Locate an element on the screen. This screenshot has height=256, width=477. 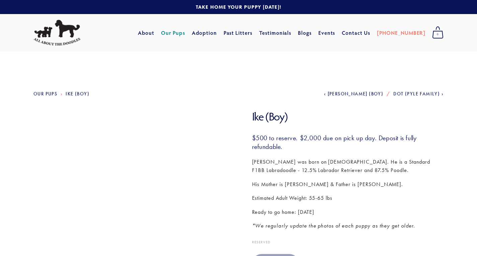
div: Reserved is located at coordinates (347, 242).